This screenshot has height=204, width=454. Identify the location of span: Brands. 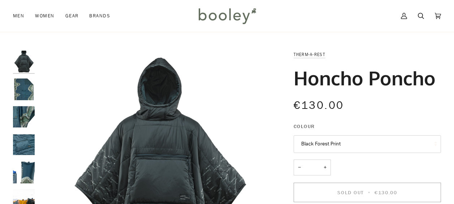
(100, 16).